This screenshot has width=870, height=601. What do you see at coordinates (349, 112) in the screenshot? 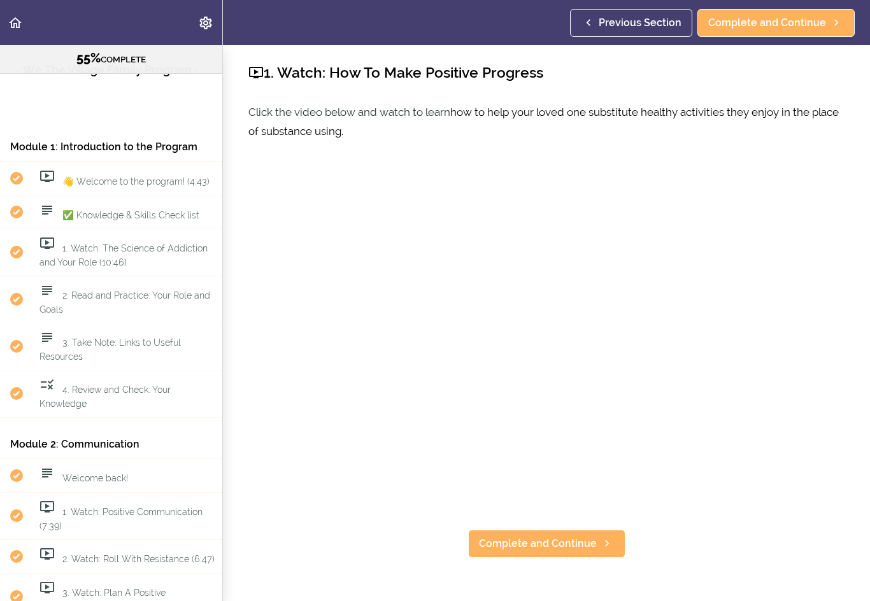
I see `span: Click the video below and watch to learn` at bounding box center [349, 112].